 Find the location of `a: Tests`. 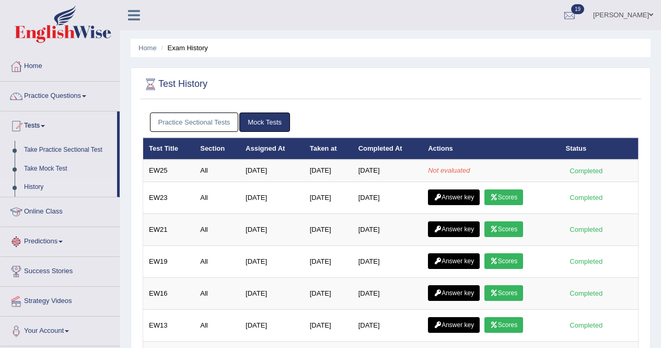

a: Tests is located at coordinates (59, 124).